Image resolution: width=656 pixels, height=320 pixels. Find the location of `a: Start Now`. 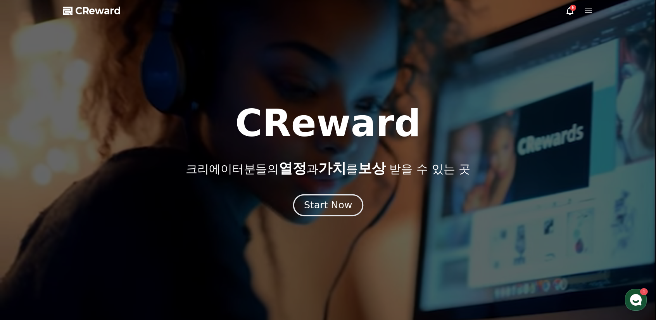

a: Start Now is located at coordinates (328, 206).